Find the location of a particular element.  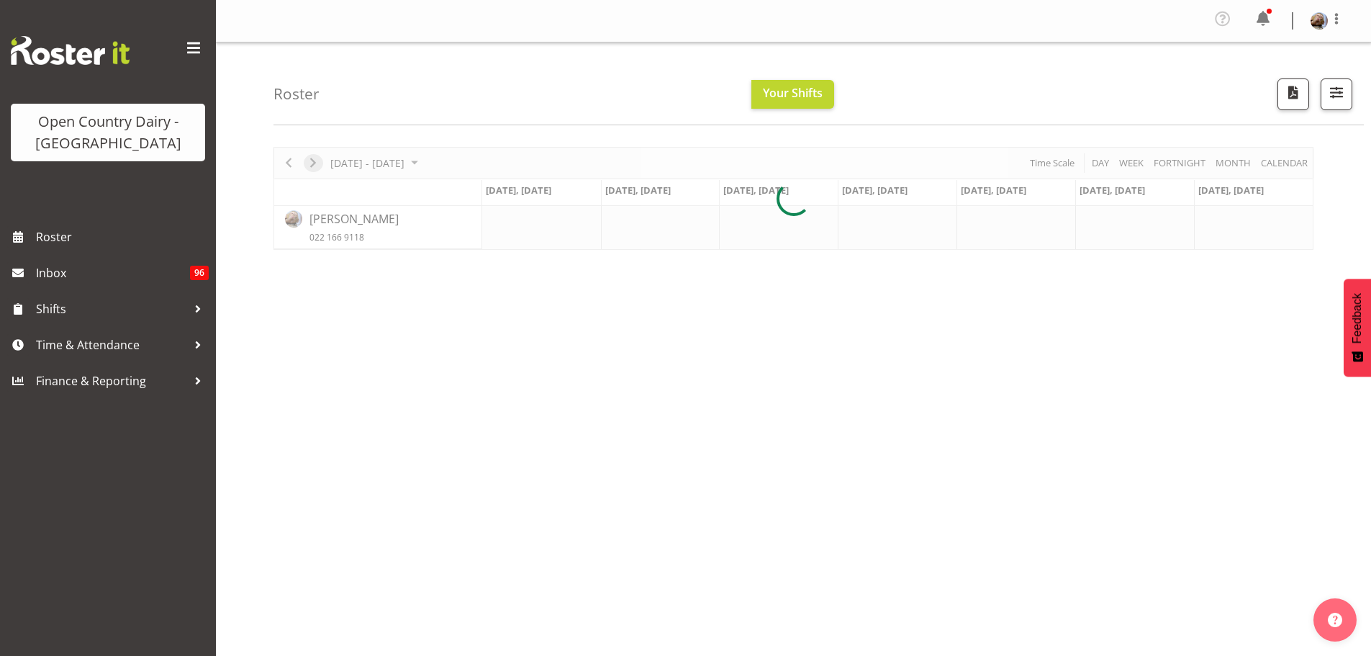

span: Roster is located at coordinates (122, 237).